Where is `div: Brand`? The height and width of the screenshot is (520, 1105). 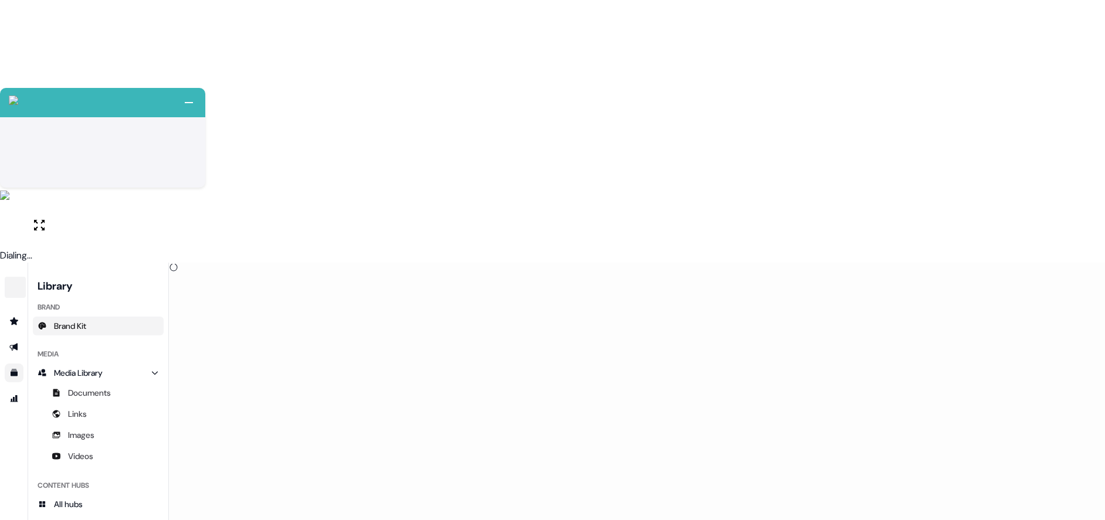 div: Brand is located at coordinates (98, 307).